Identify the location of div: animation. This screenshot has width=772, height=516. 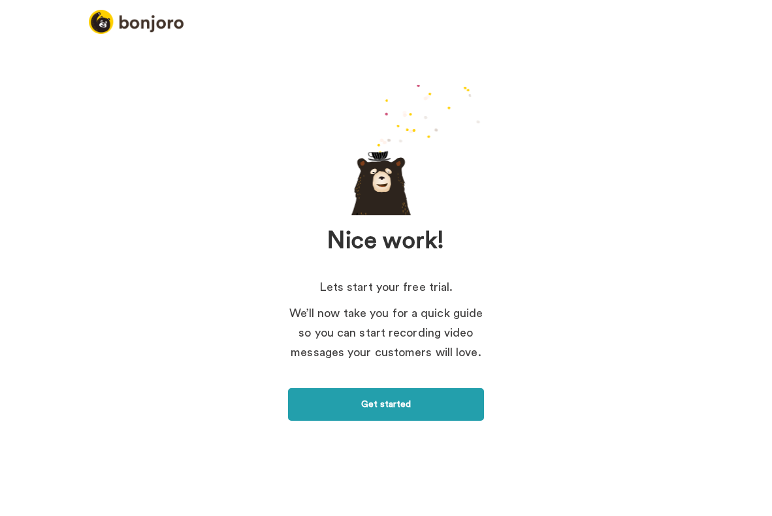
(412, 150).